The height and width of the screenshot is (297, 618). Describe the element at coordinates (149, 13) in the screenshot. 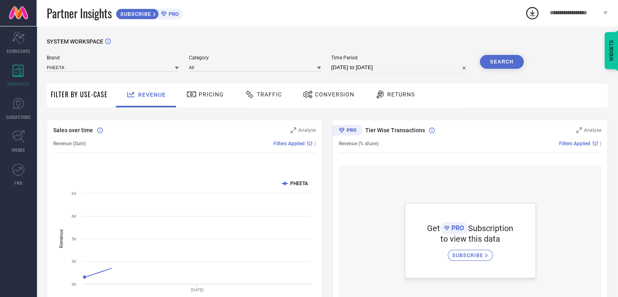

I see `a: SUBSCRIBEPRO` at that location.